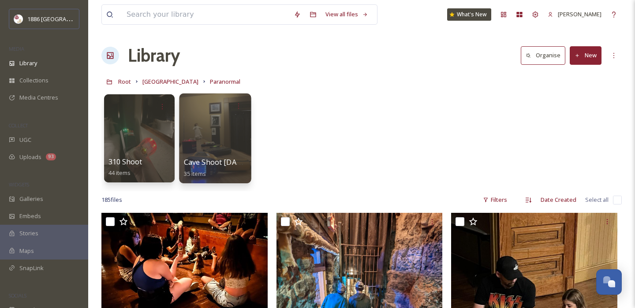 The height and width of the screenshot is (308, 635). Describe the element at coordinates (120, 173) in the screenshot. I see `span: 44 items` at that location.